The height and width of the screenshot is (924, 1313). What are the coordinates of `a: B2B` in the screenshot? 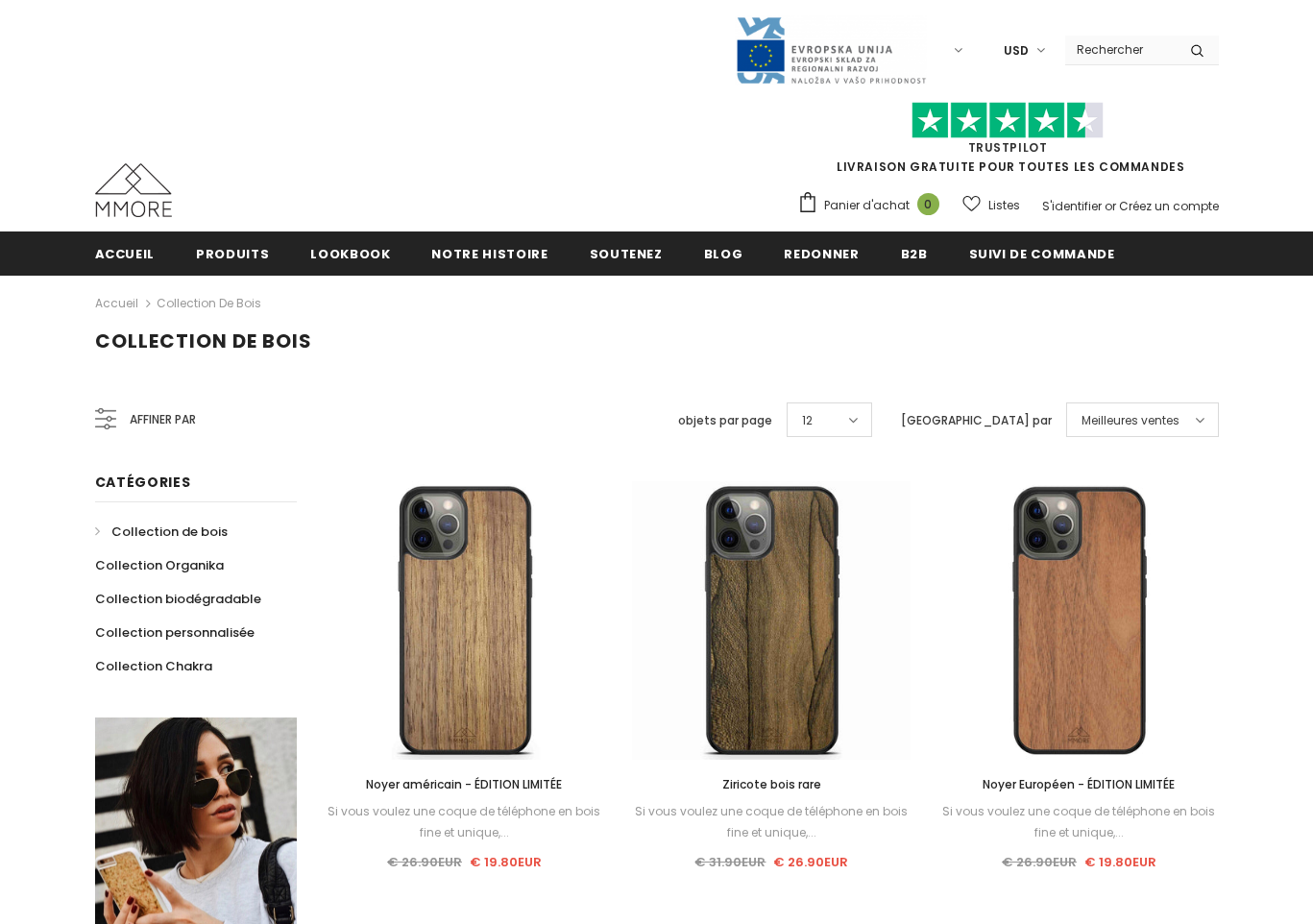 It's located at (915, 253).